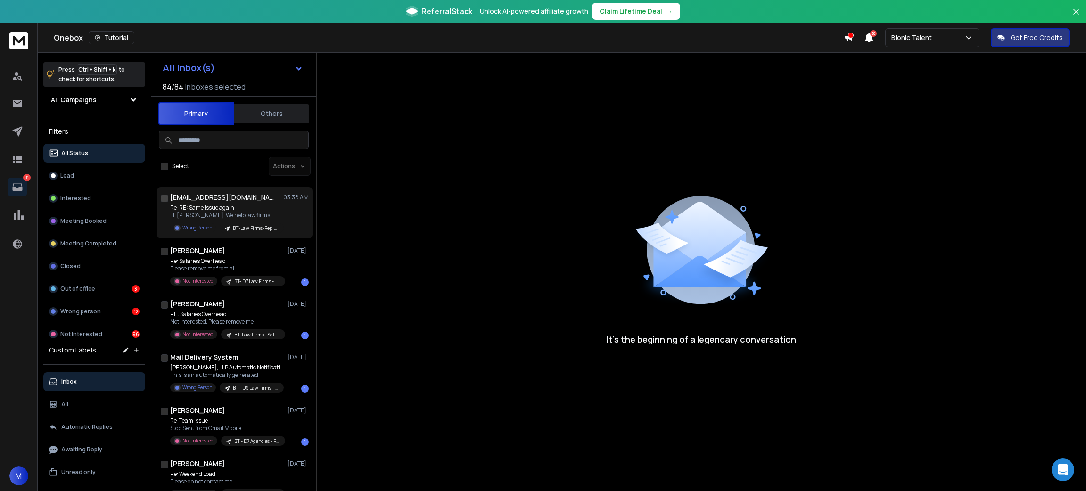 Image resolution: width=1086 pixels, height=491 pixels. What do you see at coordinates (449, 38) in the screenshot?
I see `div: Onebox` at bounding box center [449, 38].